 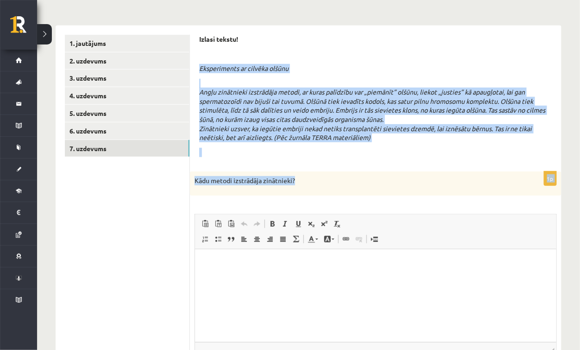 I want to click on a: Bold (Ctrl+B), so click(x=272, y=224).